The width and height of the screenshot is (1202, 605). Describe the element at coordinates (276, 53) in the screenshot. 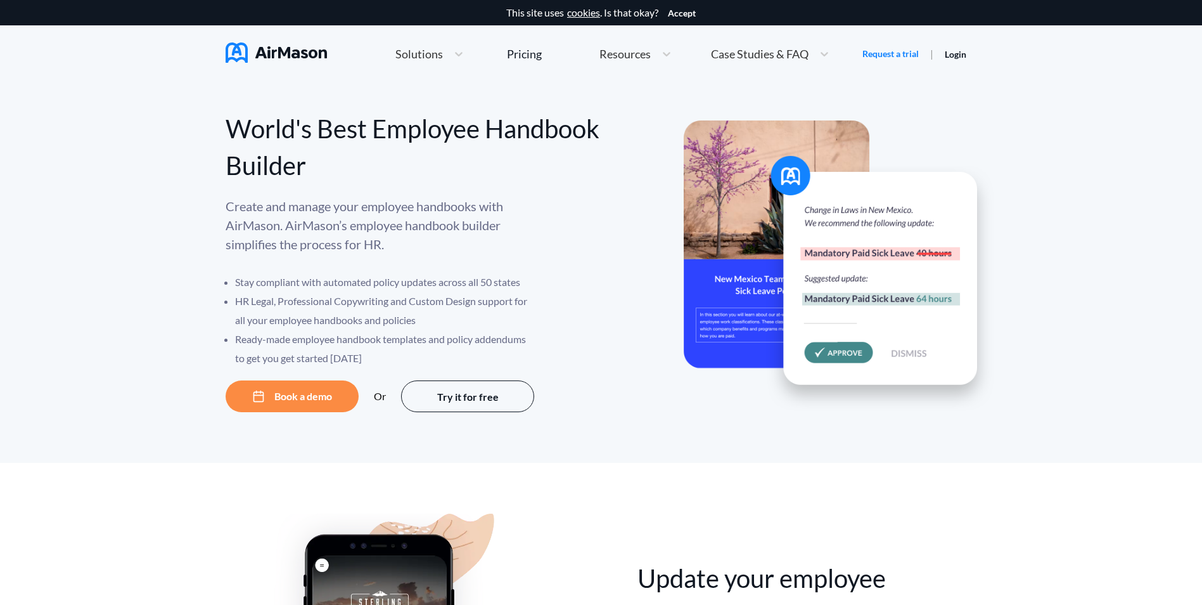

I see `img: AirMason Logo` at that location.